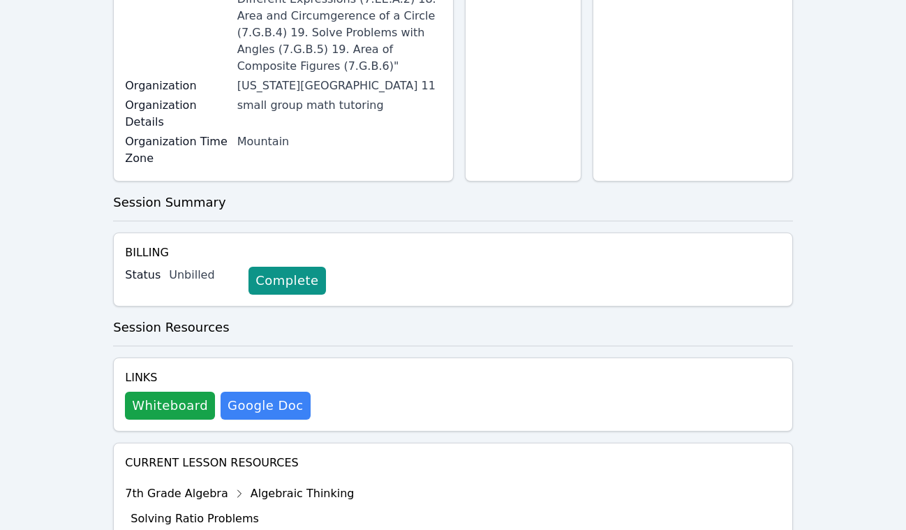 Image resolution: width=906 pixels, height=530 pixels. I want to click on a: Complete, so click(287, 281).